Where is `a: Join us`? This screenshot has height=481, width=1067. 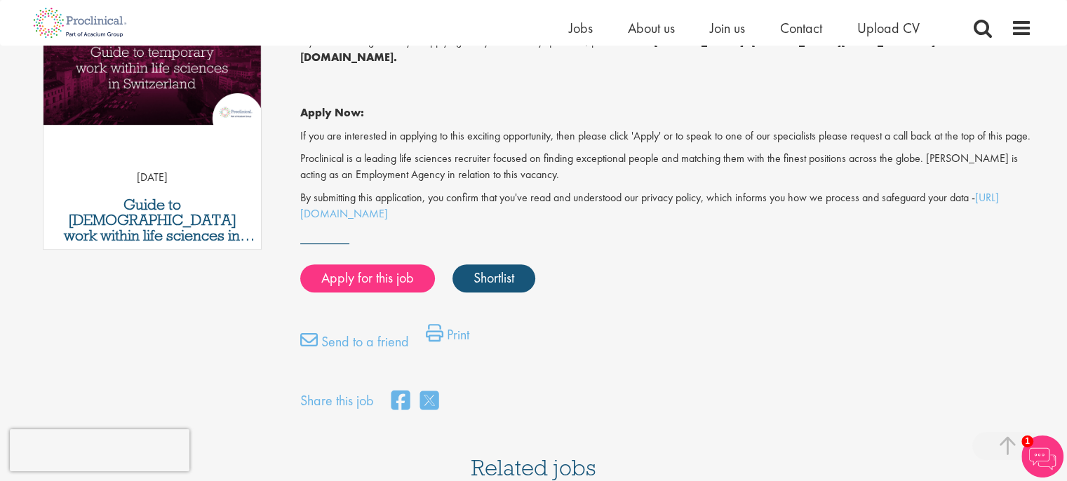
a: Join us is located at coordinates (727, 28).